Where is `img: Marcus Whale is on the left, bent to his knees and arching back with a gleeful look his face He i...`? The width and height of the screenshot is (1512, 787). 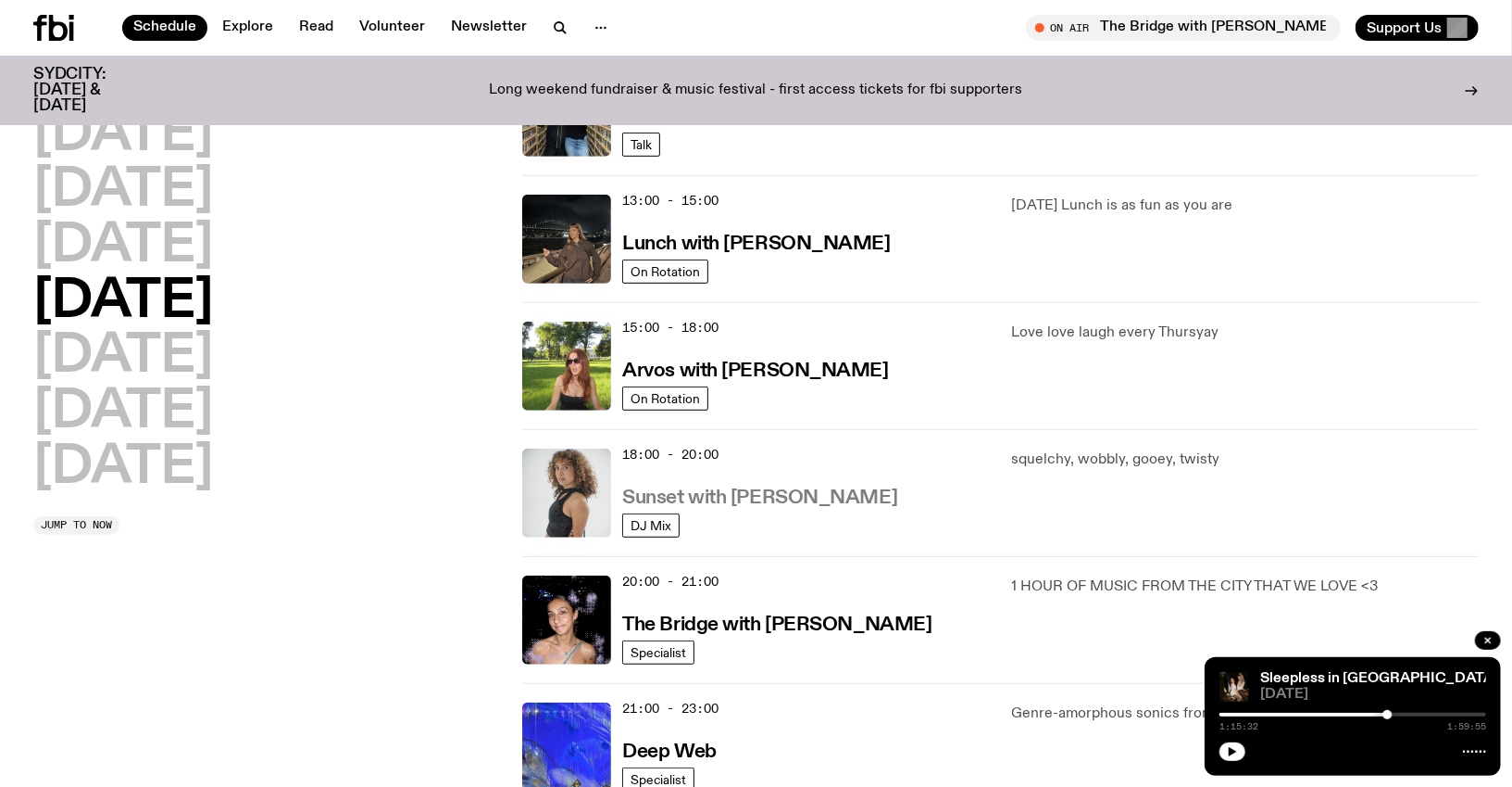 img: Marcus Whale is on the left, bent to his knees and arching back with a gleeful look his face He i... is located at coordinates (1235, 686).